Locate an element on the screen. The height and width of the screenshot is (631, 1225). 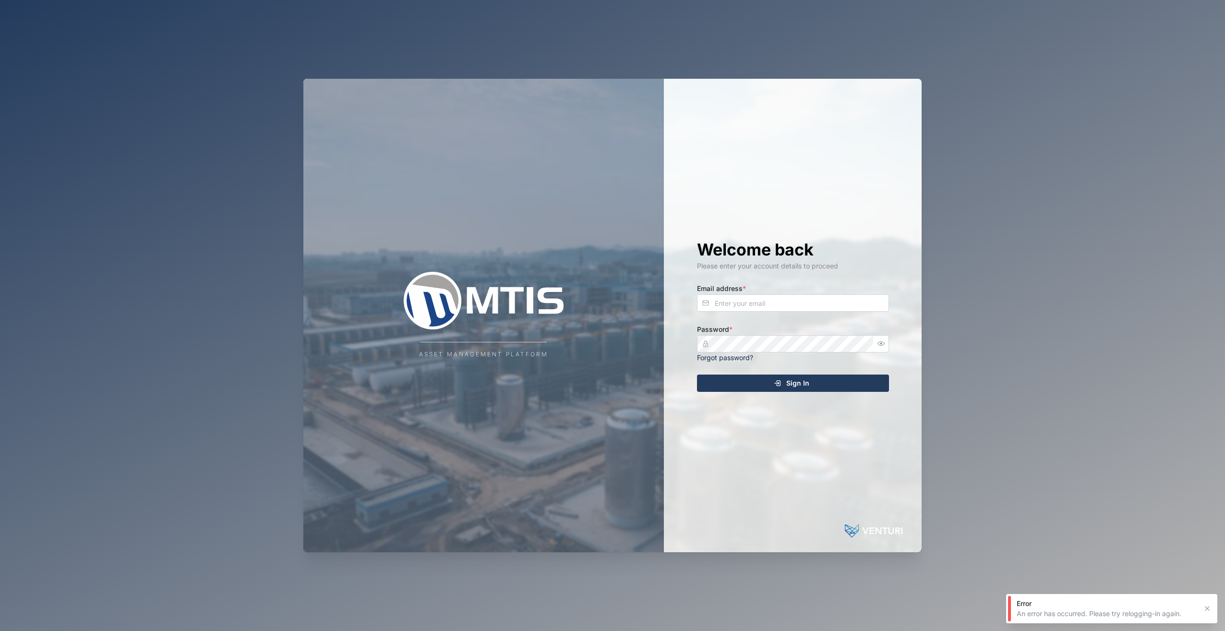
a: Forgot password? is located at coordinates (725, 357).